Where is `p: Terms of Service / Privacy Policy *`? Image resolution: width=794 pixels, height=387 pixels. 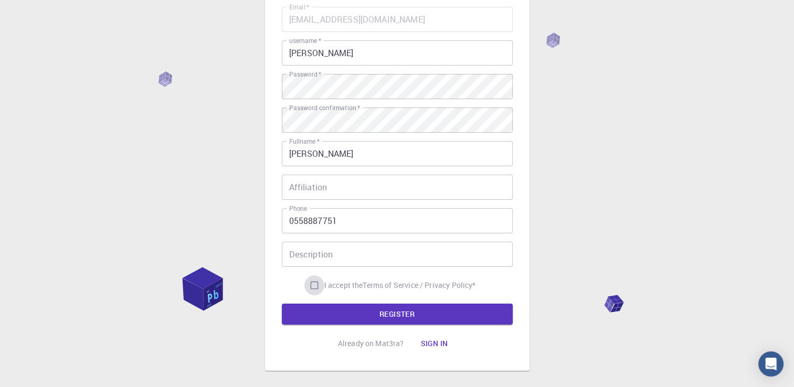
p: Terms of Service / Privacy Policy * is located at coordinates (419, 285).